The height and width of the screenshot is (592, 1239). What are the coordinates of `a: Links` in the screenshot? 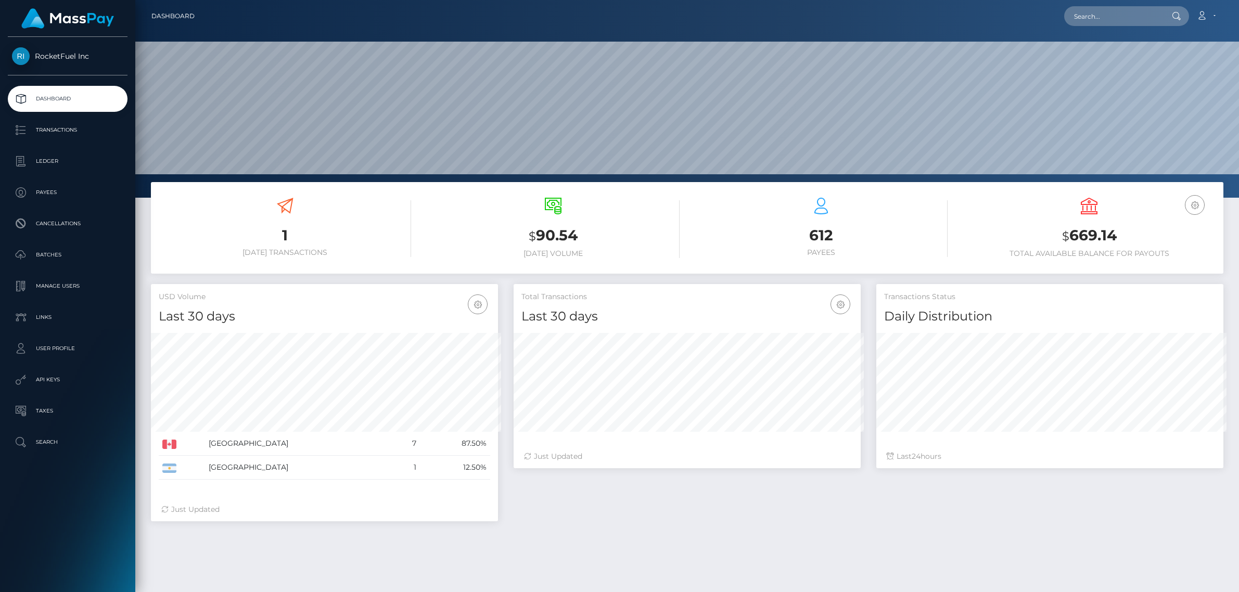 It's located at (68, 317).